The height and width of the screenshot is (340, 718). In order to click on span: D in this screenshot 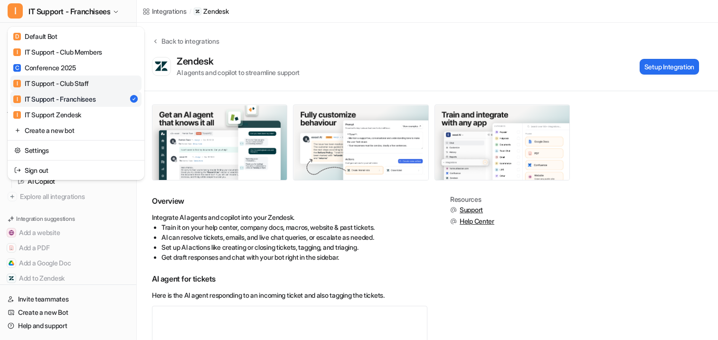, I will do `click(17, 37)`.